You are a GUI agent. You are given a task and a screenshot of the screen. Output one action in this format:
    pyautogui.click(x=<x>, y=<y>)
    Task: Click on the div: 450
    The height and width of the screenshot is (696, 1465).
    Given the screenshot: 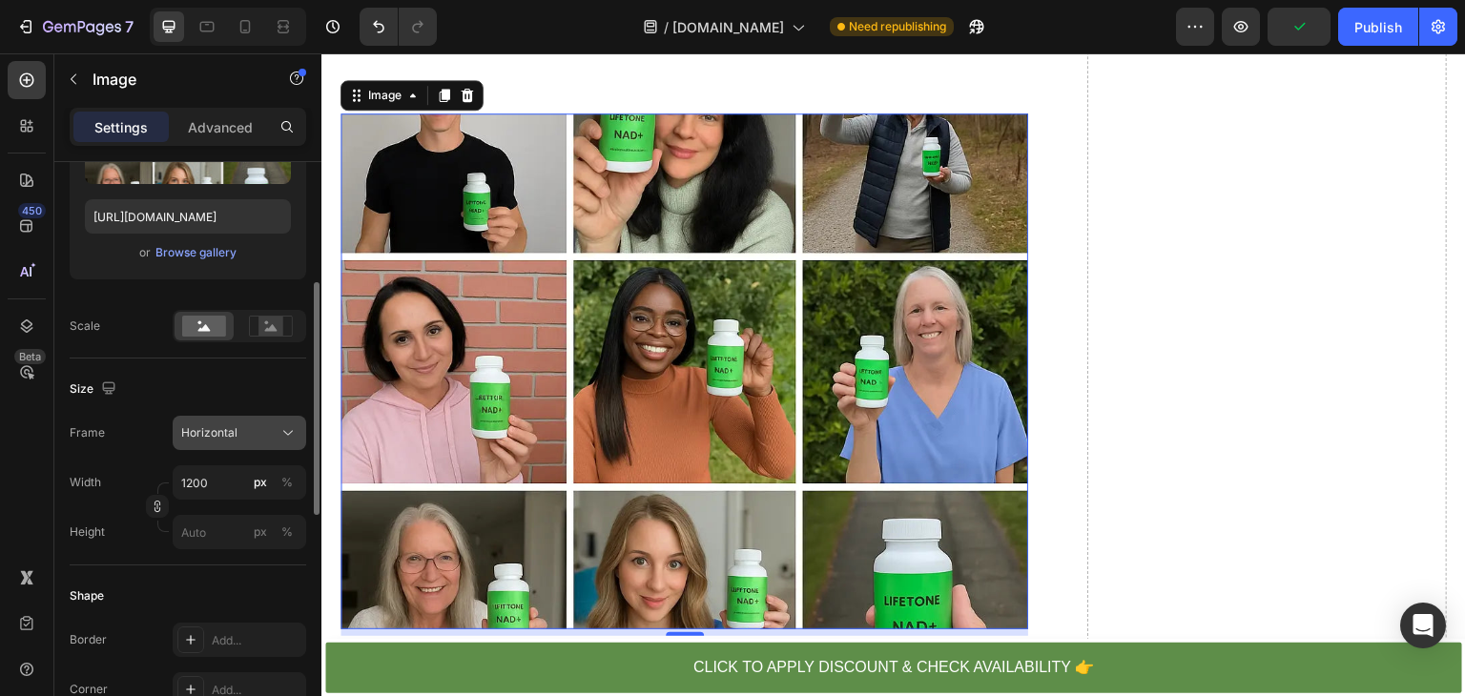 What is the action you would take?
    pyautogui.click(x=31, y=211)
    